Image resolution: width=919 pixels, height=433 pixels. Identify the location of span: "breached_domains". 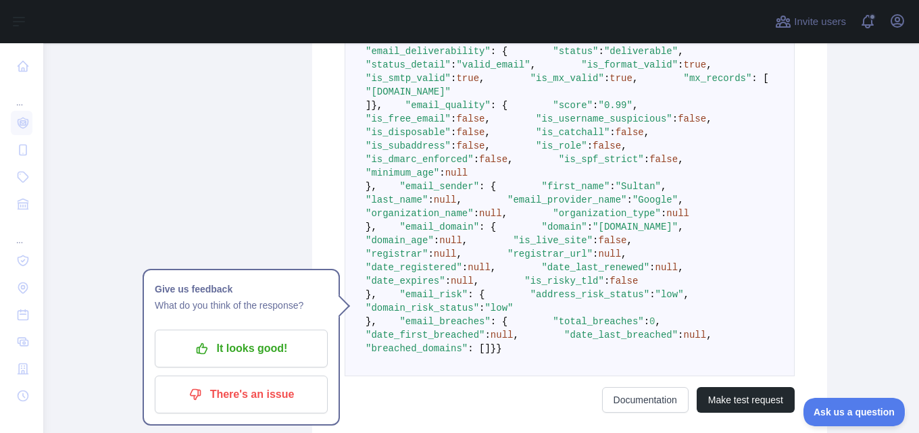
(416, 349).